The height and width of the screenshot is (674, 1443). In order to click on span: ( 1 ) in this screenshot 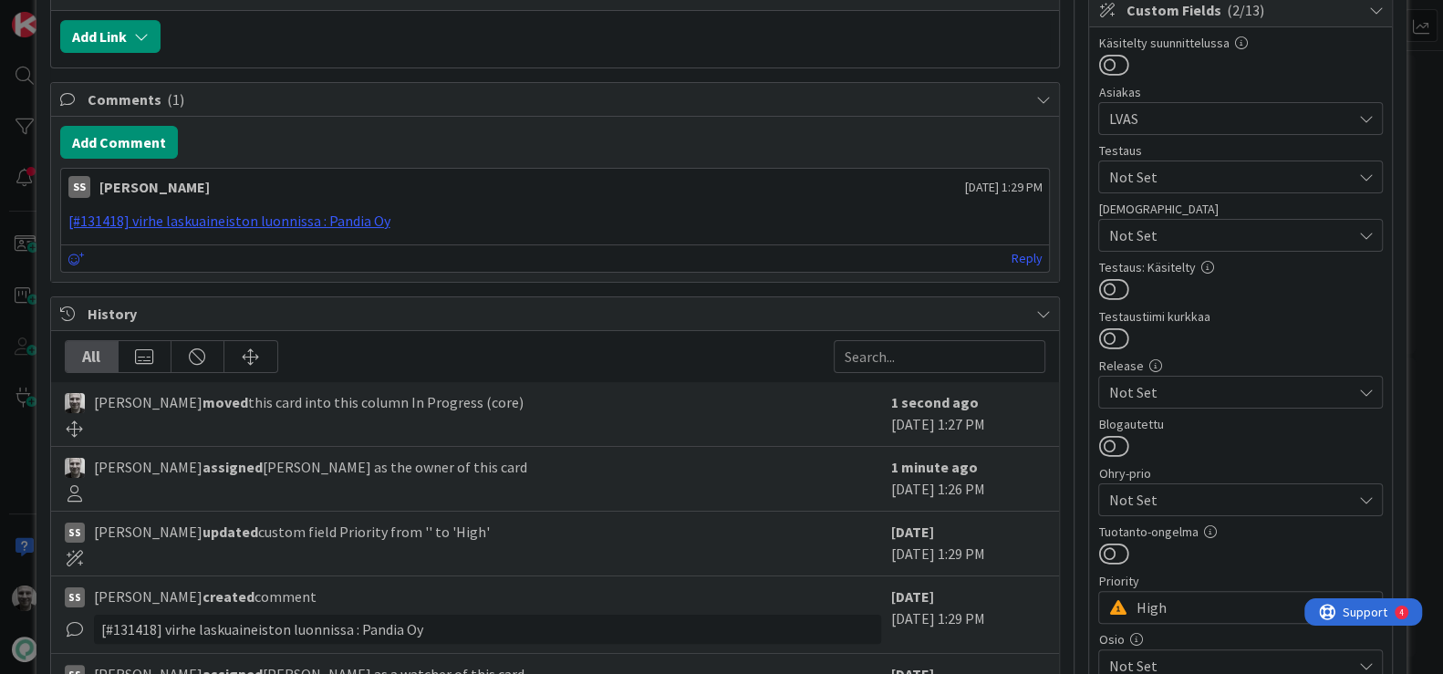, I will do `click(175, 99)`.